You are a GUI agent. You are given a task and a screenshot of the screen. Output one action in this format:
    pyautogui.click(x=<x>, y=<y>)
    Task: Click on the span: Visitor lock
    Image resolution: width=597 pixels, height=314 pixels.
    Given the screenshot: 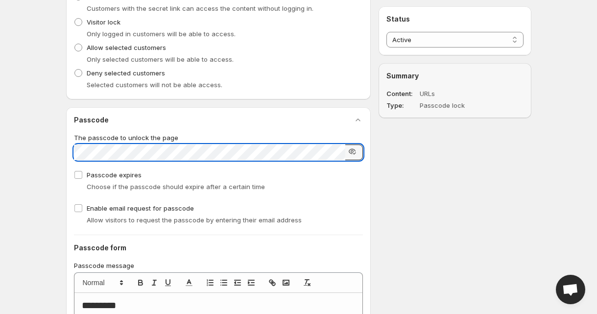 What is the action you would take?
    pyautogui.click(x=103, y=22)
    